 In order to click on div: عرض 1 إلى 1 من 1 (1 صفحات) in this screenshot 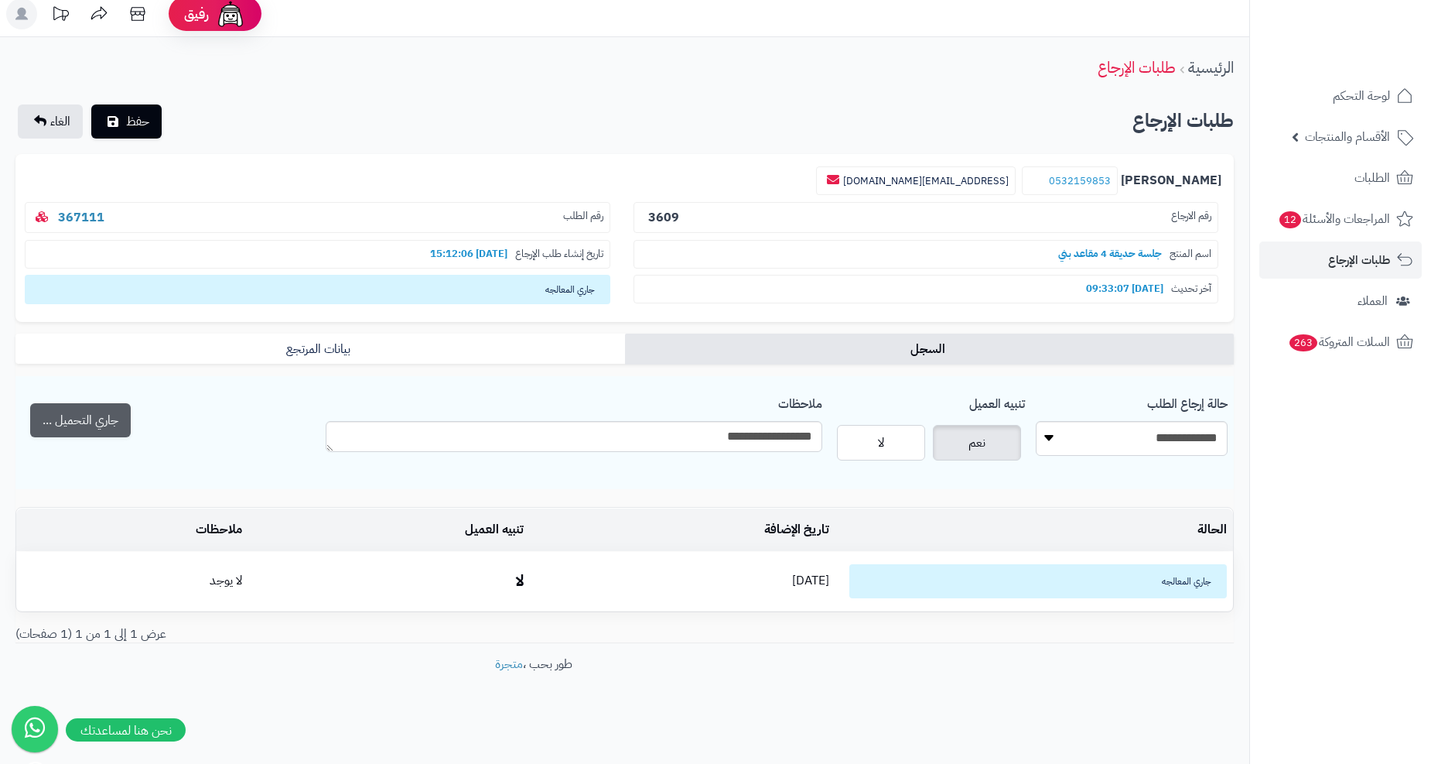, I will do `click(314, 634)`.